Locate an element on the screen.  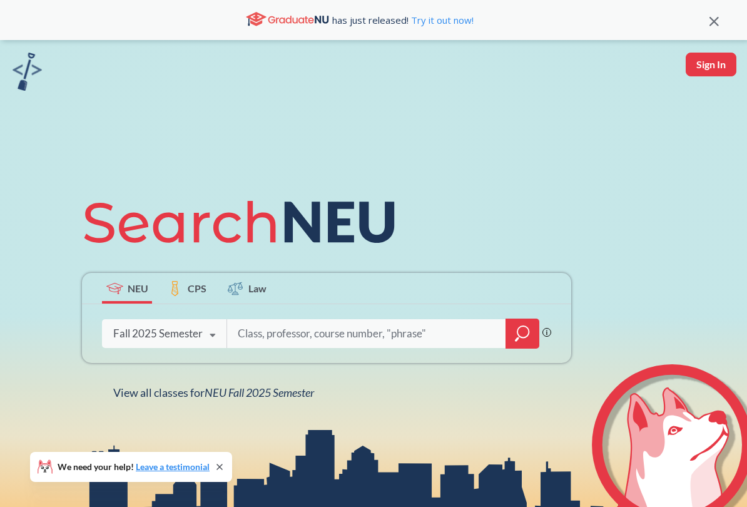
a: Try it out now! is located at coordinates (441, 20).